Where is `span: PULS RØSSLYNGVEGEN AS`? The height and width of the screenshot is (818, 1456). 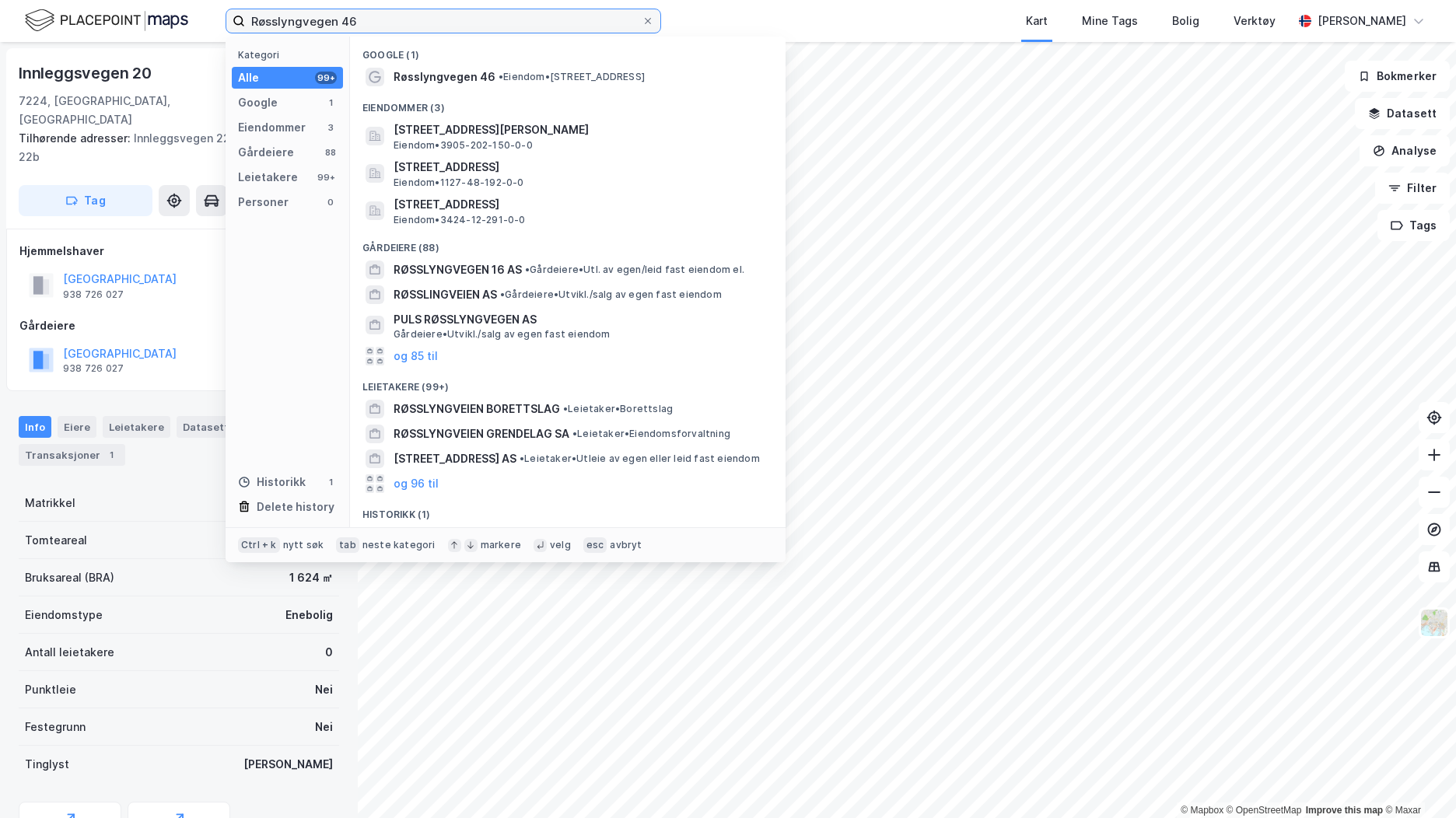 span: PULS RØSSLYNGVEGEN AS is located at coordinates (580, 320).